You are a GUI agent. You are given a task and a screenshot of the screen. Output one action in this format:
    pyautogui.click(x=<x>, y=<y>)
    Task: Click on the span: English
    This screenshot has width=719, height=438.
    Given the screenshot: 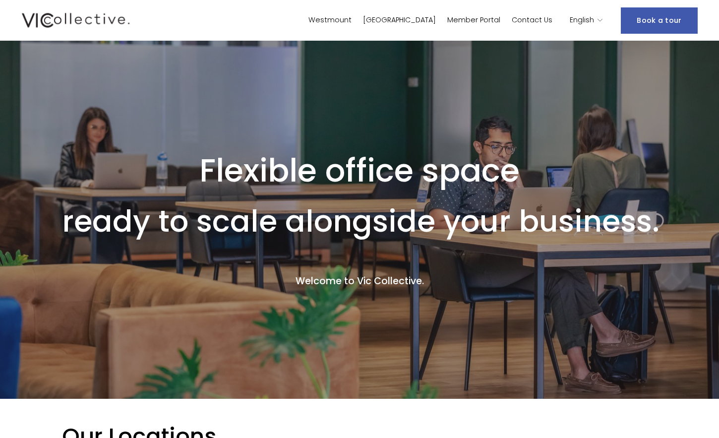 What is the action you would take?
    pyautogui.click(x=582, y=20)
    